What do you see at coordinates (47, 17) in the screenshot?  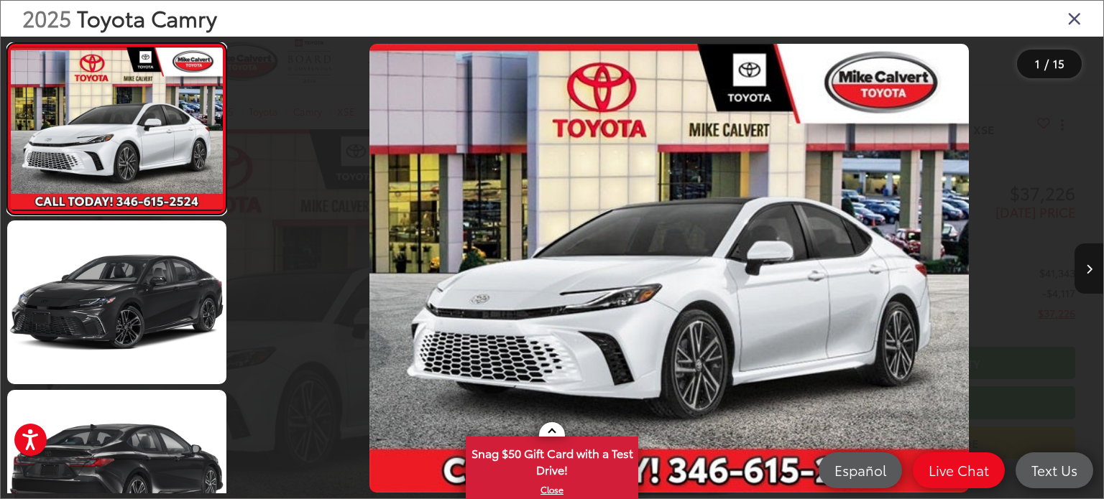 I see `span: 2025` at bounding box center [47, 17].